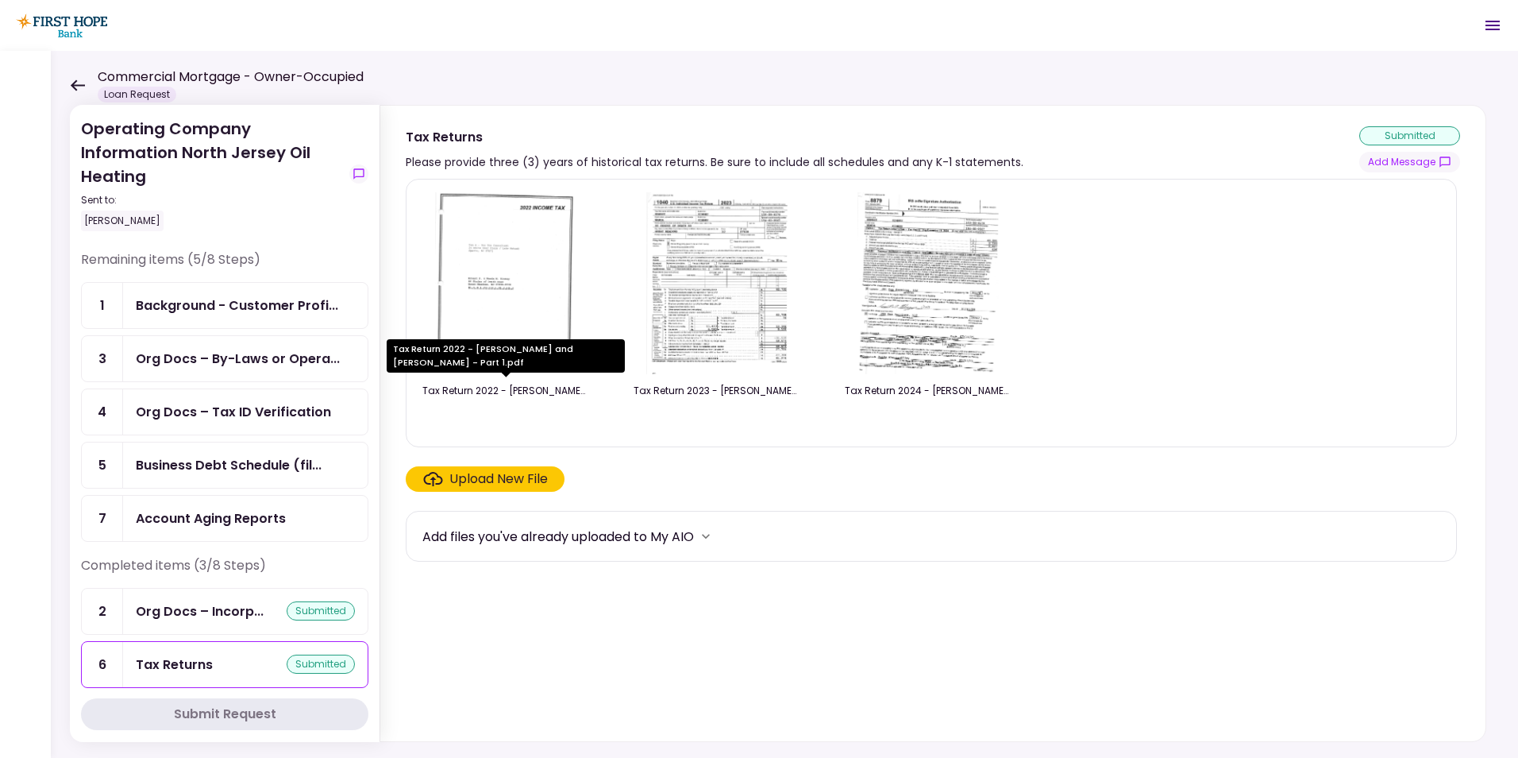 The width and height of the screenshot is (1518, 758). What do you see at coordinates (717, 391) in the screenshot?
I see `div: Tax Return 2023 - Ernest and Wanda Kinney and Business.pdf` at bounding box center [717, 391].